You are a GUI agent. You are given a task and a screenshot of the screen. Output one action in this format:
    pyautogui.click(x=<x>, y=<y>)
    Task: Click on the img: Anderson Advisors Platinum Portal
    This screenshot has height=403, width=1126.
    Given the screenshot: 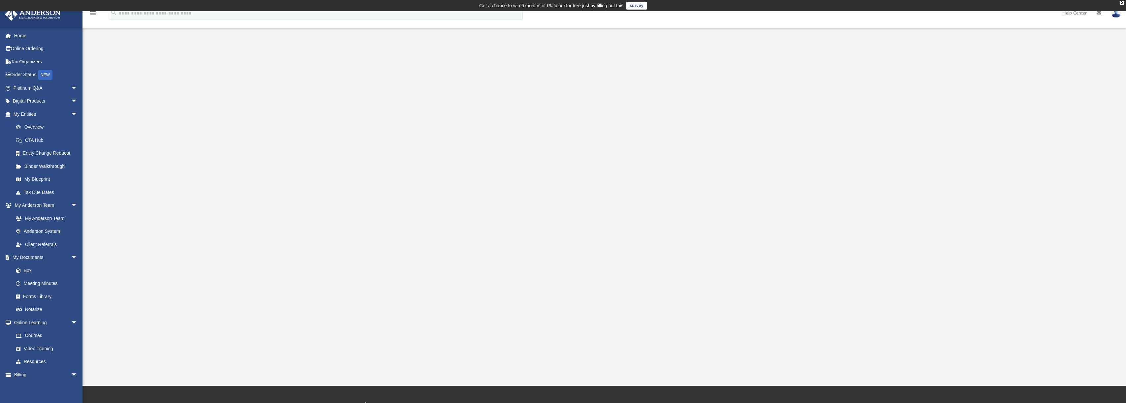 What is the action you would take?
    pyautogui.click(x=33, y=14)
    